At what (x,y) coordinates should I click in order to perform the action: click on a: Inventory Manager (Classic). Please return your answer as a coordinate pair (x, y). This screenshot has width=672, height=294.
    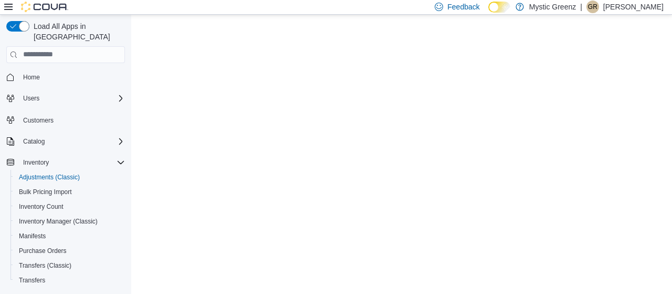
    Looking at the image, I should click on (58, 221).